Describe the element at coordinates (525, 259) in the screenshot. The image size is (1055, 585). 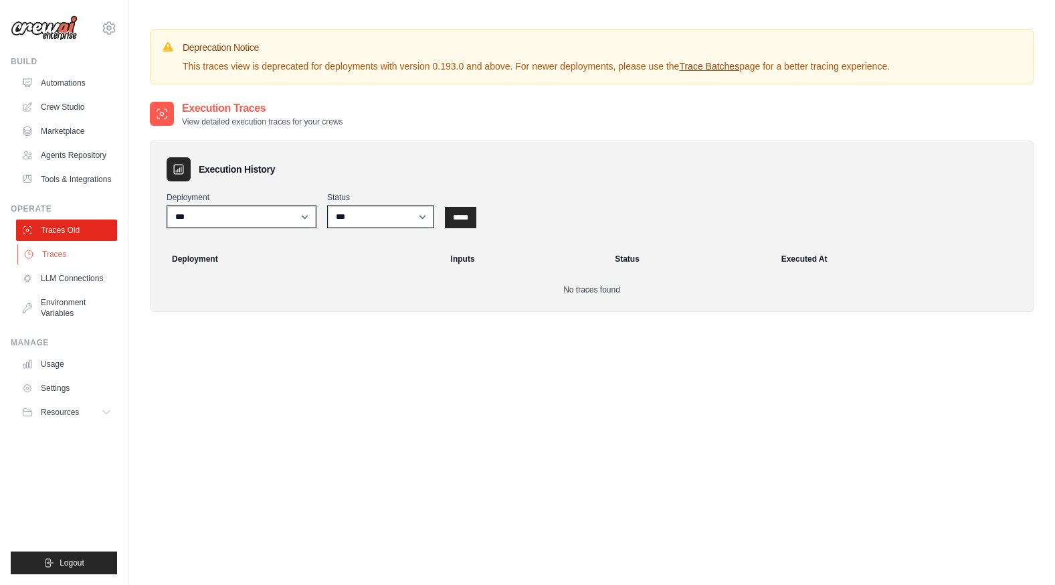
I see `th: Inputs` at that location.